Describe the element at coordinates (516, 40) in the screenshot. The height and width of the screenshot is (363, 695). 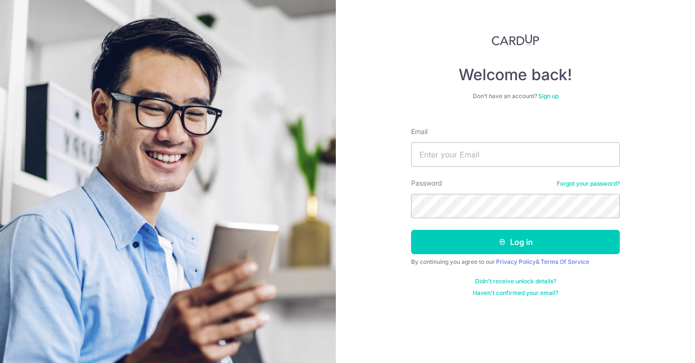
I see `img: CardUp Logo` at that location.